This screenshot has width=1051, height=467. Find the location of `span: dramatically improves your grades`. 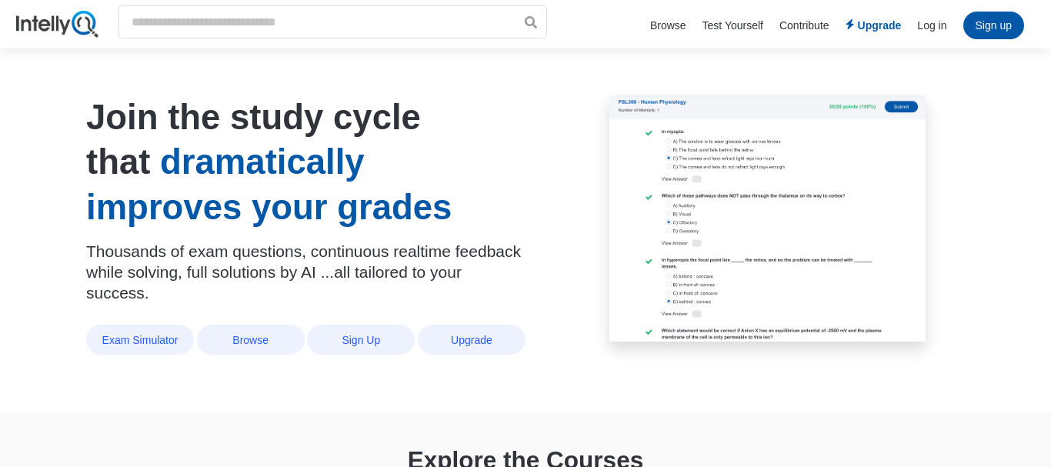

span: dramatically improves your grades is located at coordinates (268, 185).